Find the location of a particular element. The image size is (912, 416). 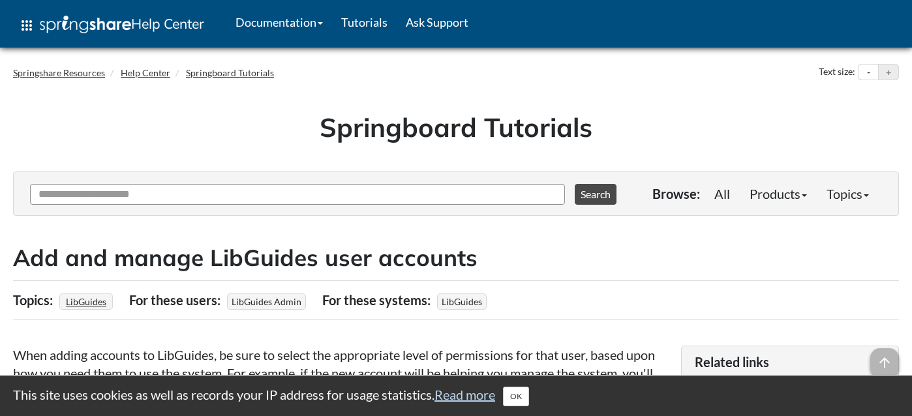

div: Topics: is located at coordinates (35, 300).